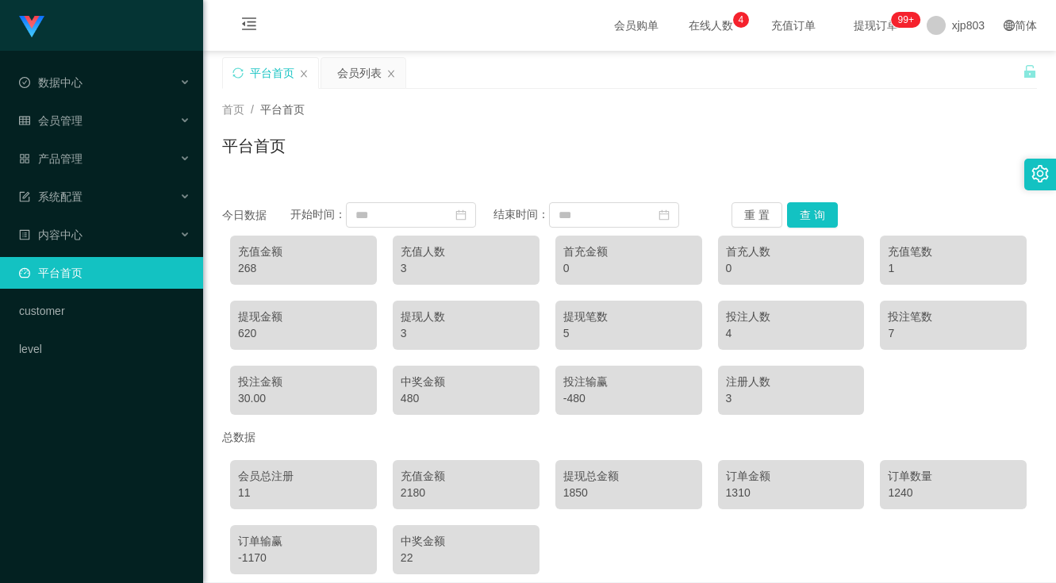 The height and width of the screenshot is (583, 1056). I want to click on div: 480, so click(466, 398).